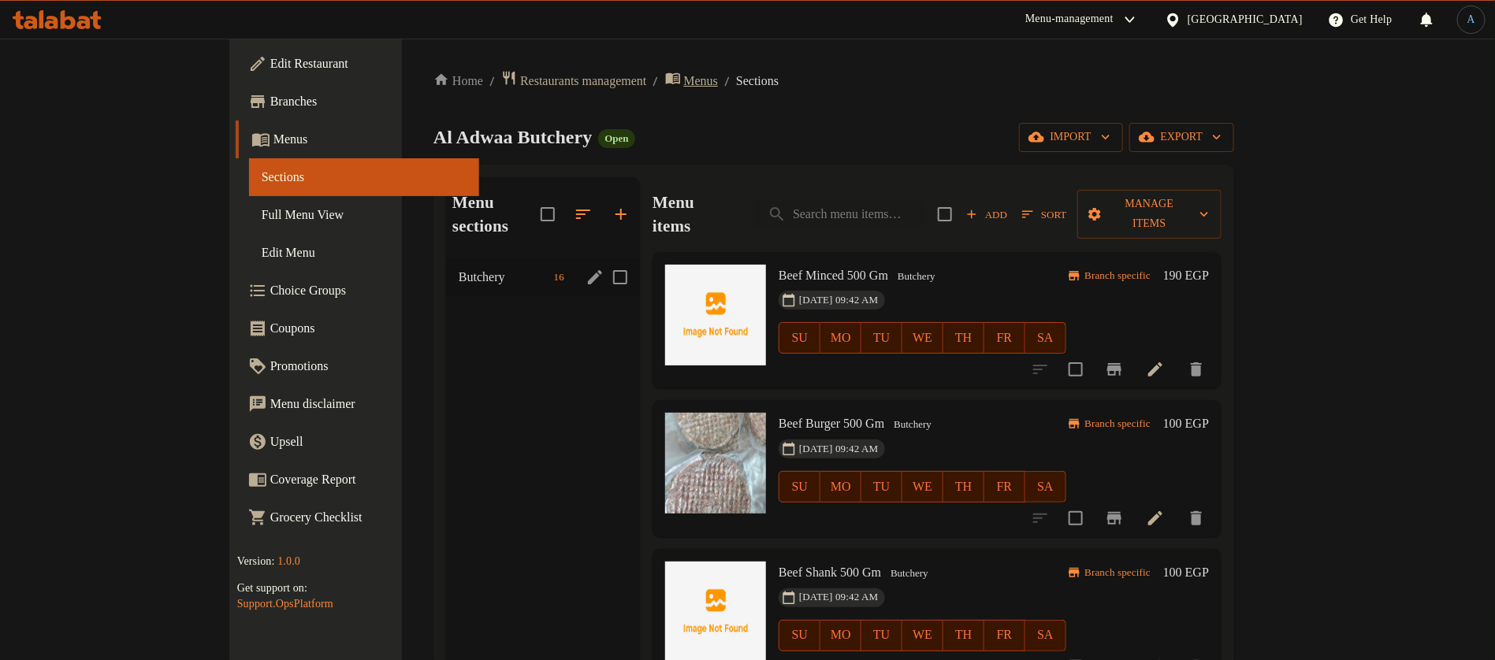 This screenshot has height=660, width=1495. Describe the element at coordinates (368, 518) in the screenshot. I see `span: Grocery Checklist` at that location.